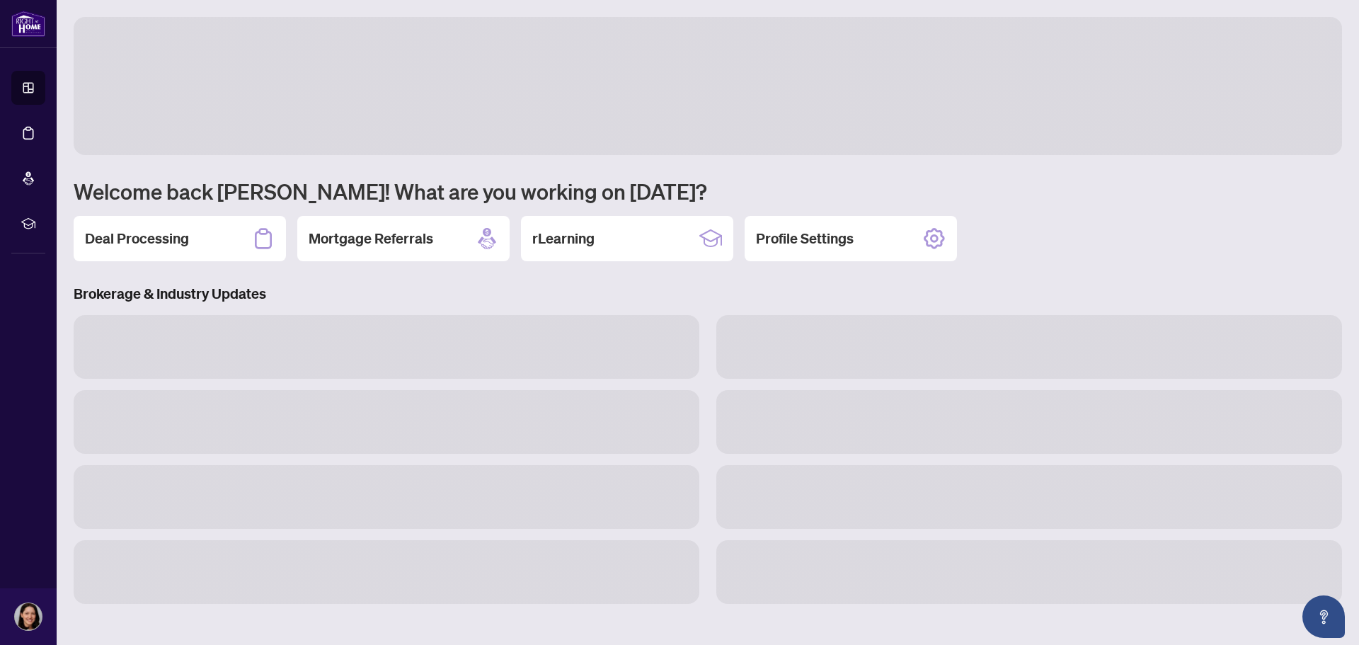 The height and width of the screenshot is (645, 1359). I want to click on h3: Brokerage & Industry Updates, so click(708, 294).